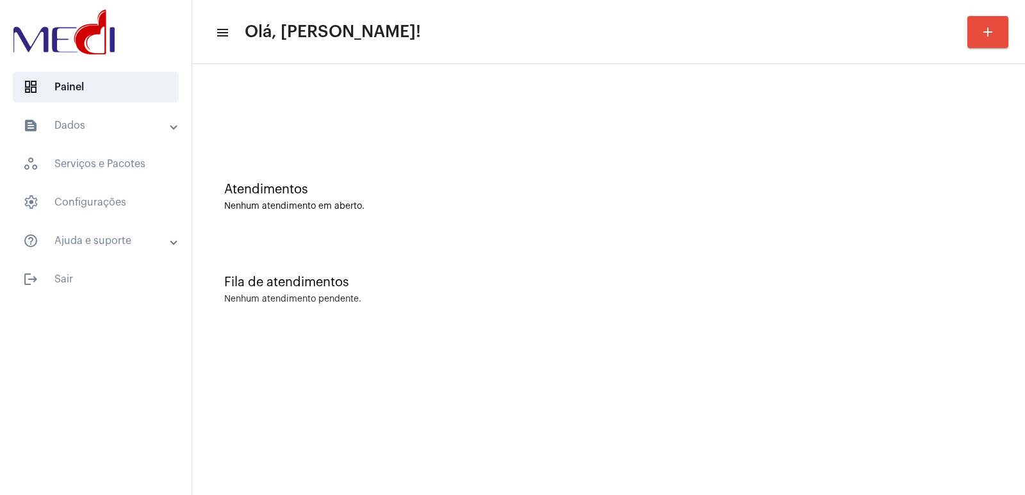  What do you see at coordinates (97, 126) in the screenshot?
I see `mat-panel-title: Dados` at bounding box center [97, 126].